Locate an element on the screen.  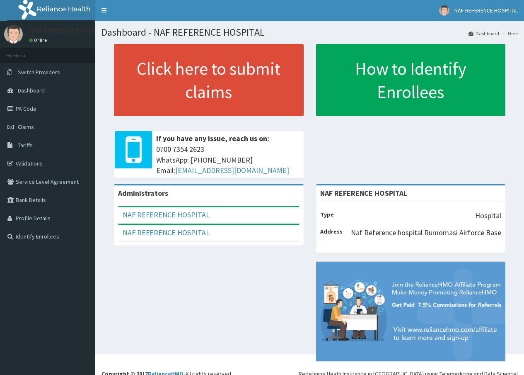
span: NAF REFERENCE HOSPITAL is located at coordinates (486, 10).